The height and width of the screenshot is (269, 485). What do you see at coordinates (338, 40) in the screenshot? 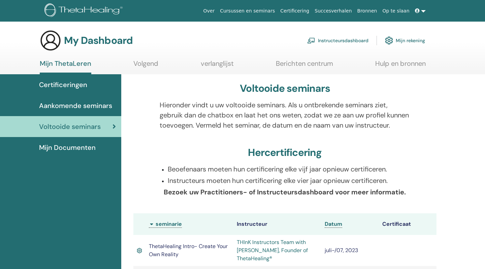
I see `a: Instructeursdashboard` at bounding box center [338, 40].